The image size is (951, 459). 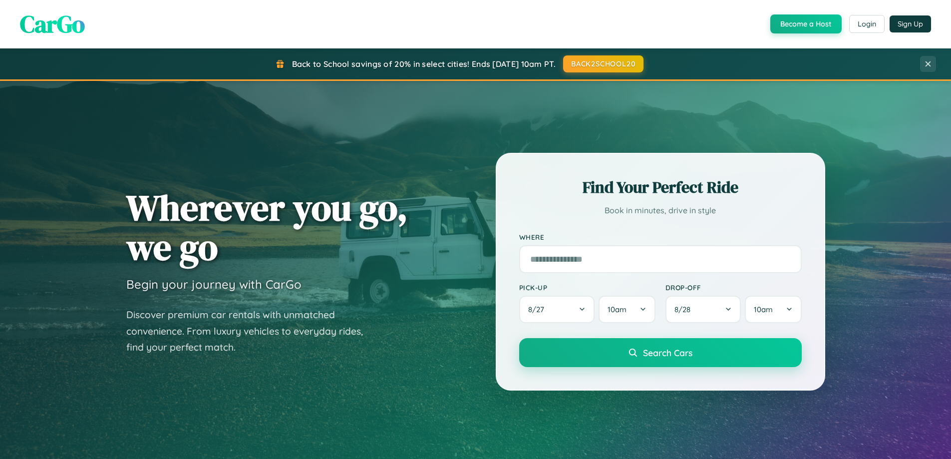 I want to click on button: Sign Up, so click(x=910, y=24).